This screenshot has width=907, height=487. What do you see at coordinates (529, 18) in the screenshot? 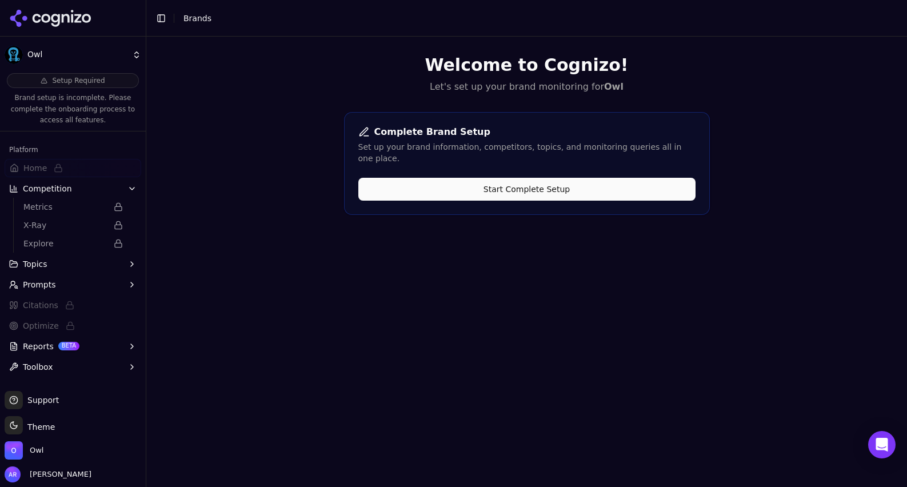
I see `nav: breadcrumb` at bounding box center [529, 18].